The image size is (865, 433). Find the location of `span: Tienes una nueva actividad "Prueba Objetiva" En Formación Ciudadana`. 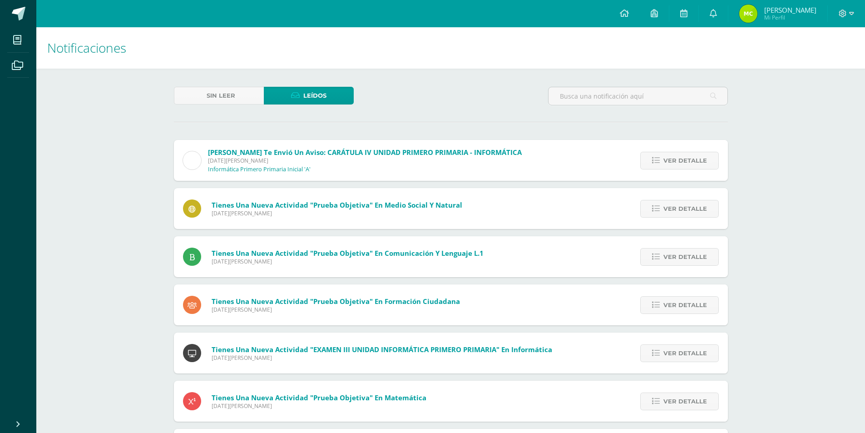

span: Tienes una nueva actividad "Prueba Objetiva" En Formación Ciudadana is located at coordinates (336, 301).